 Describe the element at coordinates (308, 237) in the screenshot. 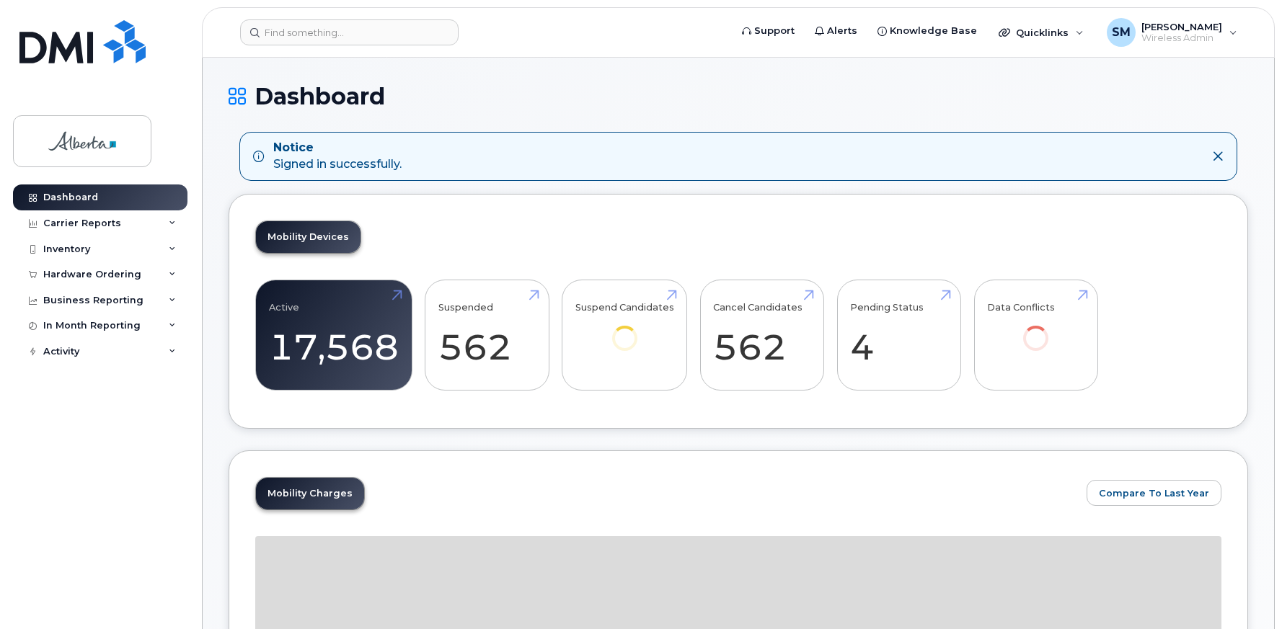

I see `a: Mobility Devices` at that location.